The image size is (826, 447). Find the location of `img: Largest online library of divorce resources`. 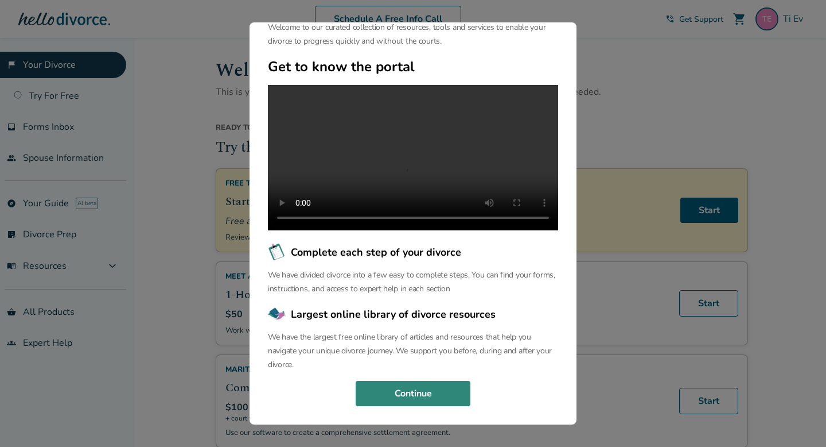

img: Largest online library of divorce resources is located at coordinates (277, 314).